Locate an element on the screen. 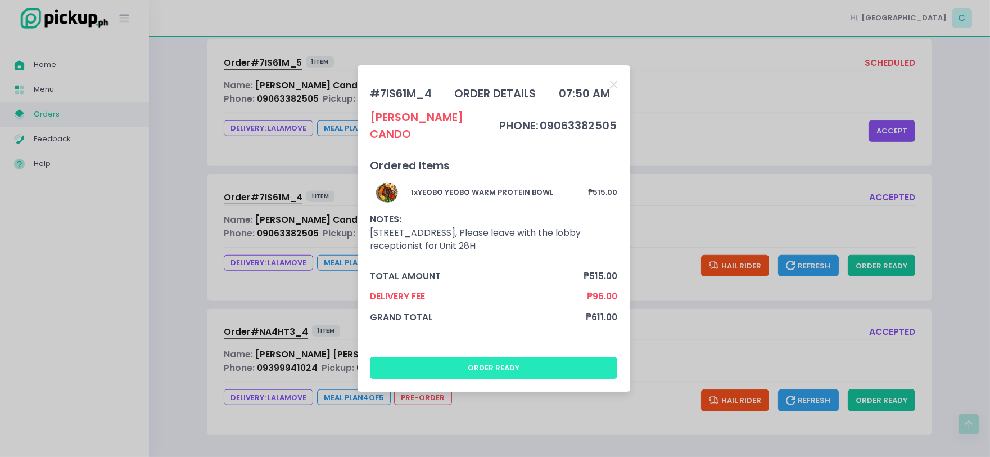  div: order details is located at coordinates (495, 93).